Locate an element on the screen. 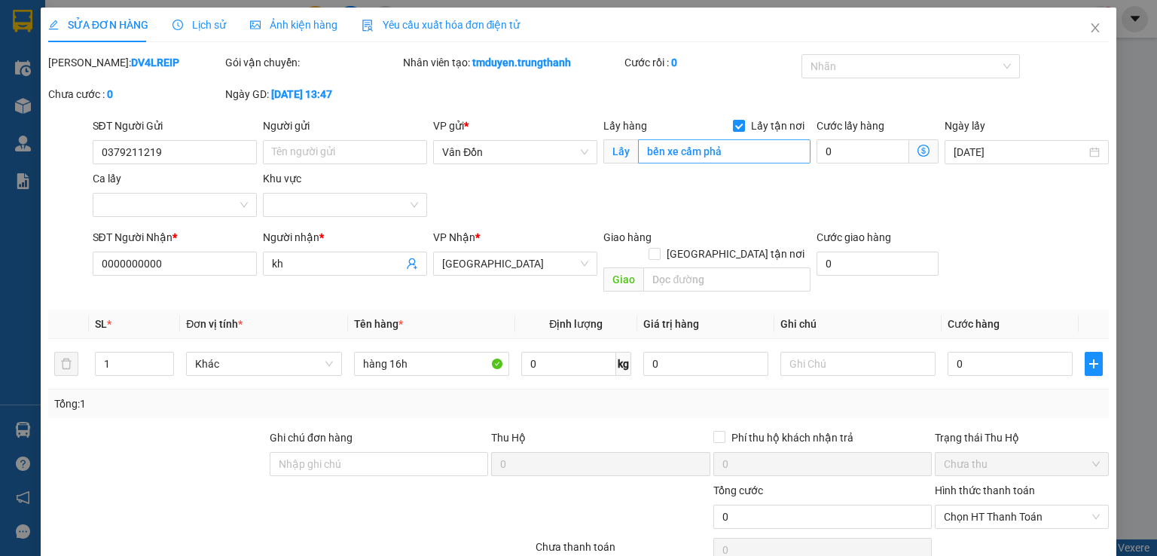 This screenshot has width=1157, height=556. span: Lấy is located at coordinates (621, 151).